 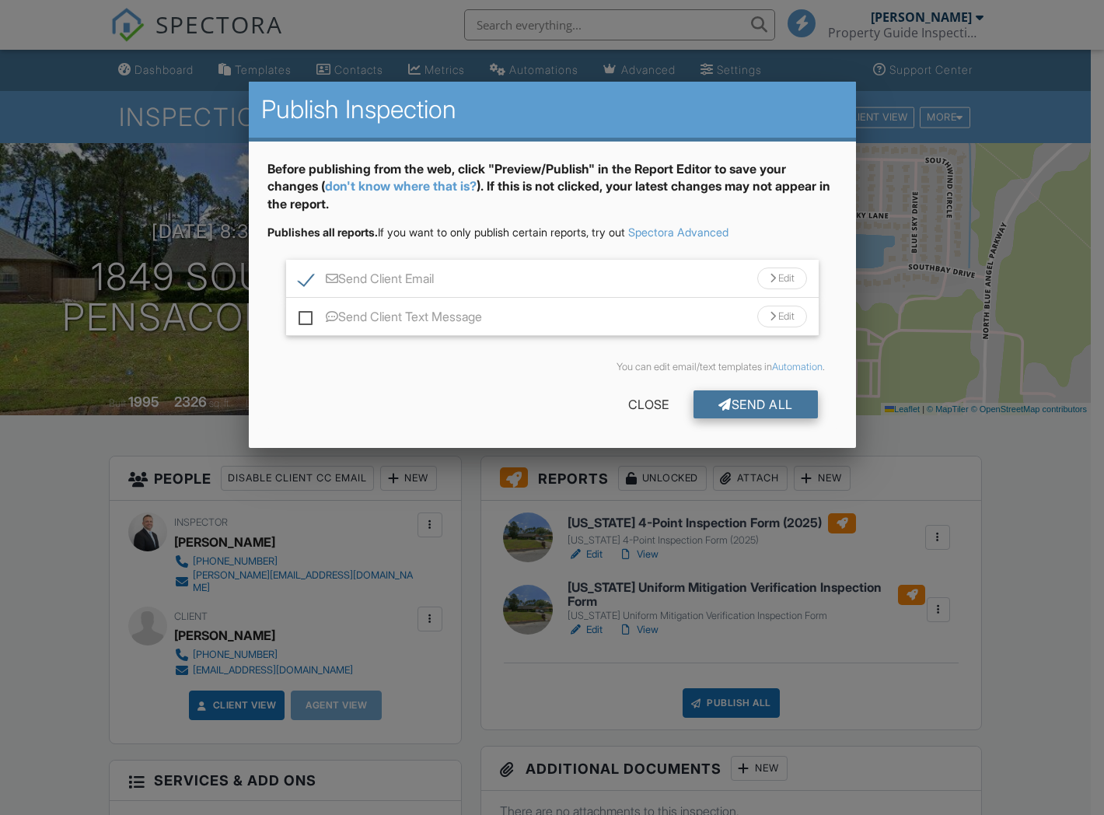 I want to click on h2: Publish Inspection, so click(x=552, y=110).